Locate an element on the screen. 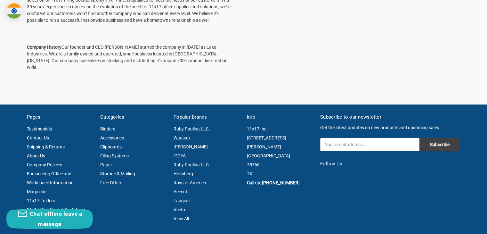  h5: Categories is located at coordinates (133, 117).